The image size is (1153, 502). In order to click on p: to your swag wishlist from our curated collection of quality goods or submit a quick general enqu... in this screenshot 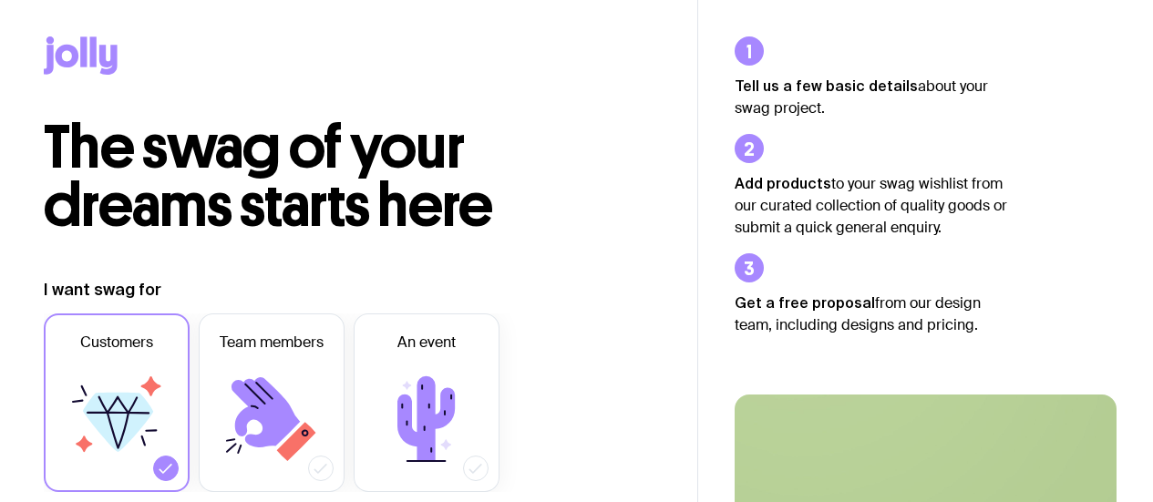, I will do `click(871, 205)`.